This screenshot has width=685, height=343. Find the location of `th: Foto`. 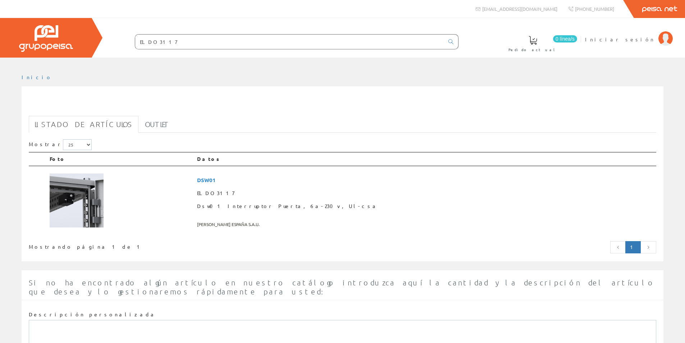

th: Foto is located at coordinates (120, 159).